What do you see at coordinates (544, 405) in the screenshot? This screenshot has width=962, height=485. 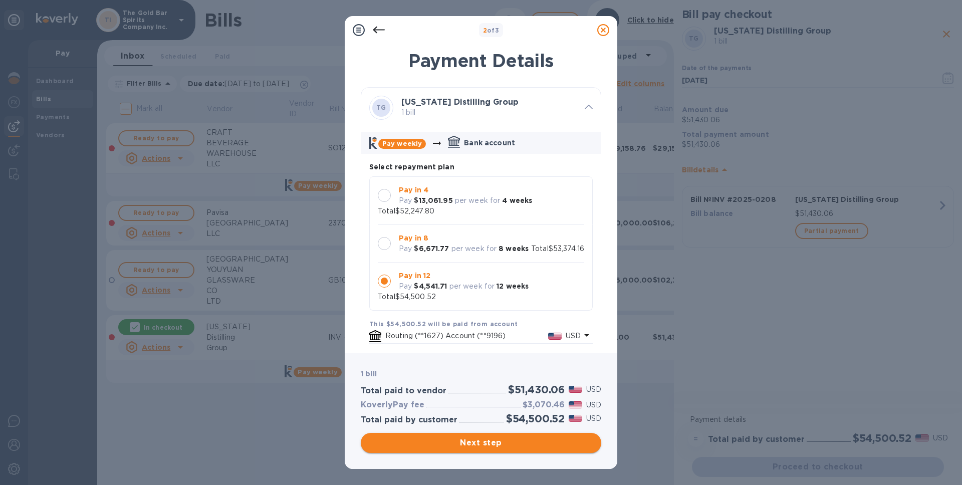 I see `h3: $3,070.46` at bounding box center [544, 405].